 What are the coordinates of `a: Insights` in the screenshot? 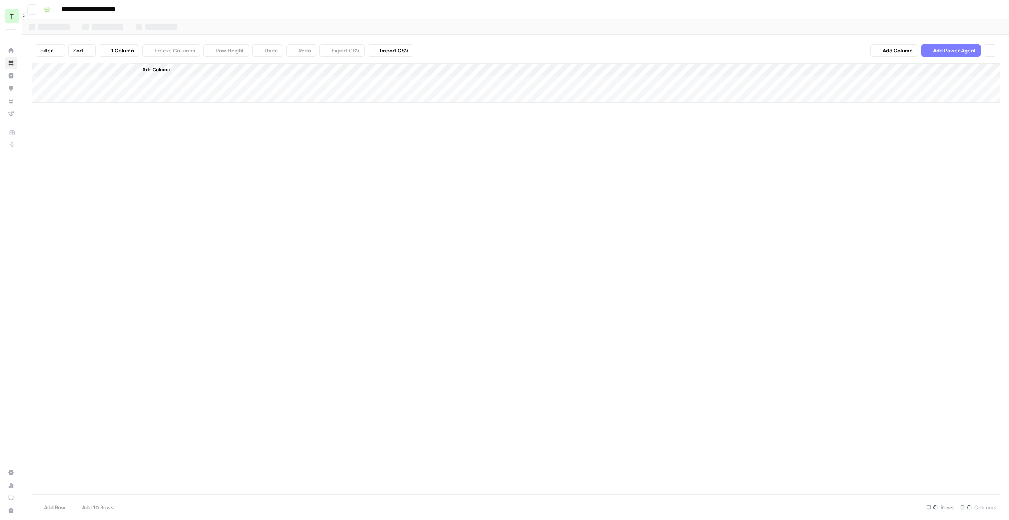 It's located at (11, 76).